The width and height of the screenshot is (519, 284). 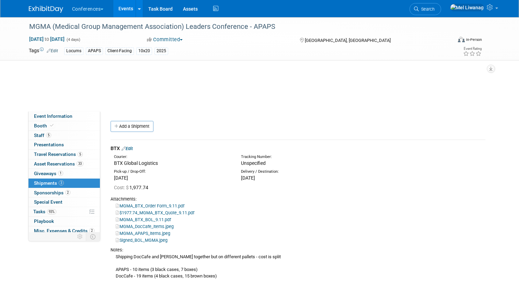 I want to click on div: Notes:, so click(x=298, y=250).